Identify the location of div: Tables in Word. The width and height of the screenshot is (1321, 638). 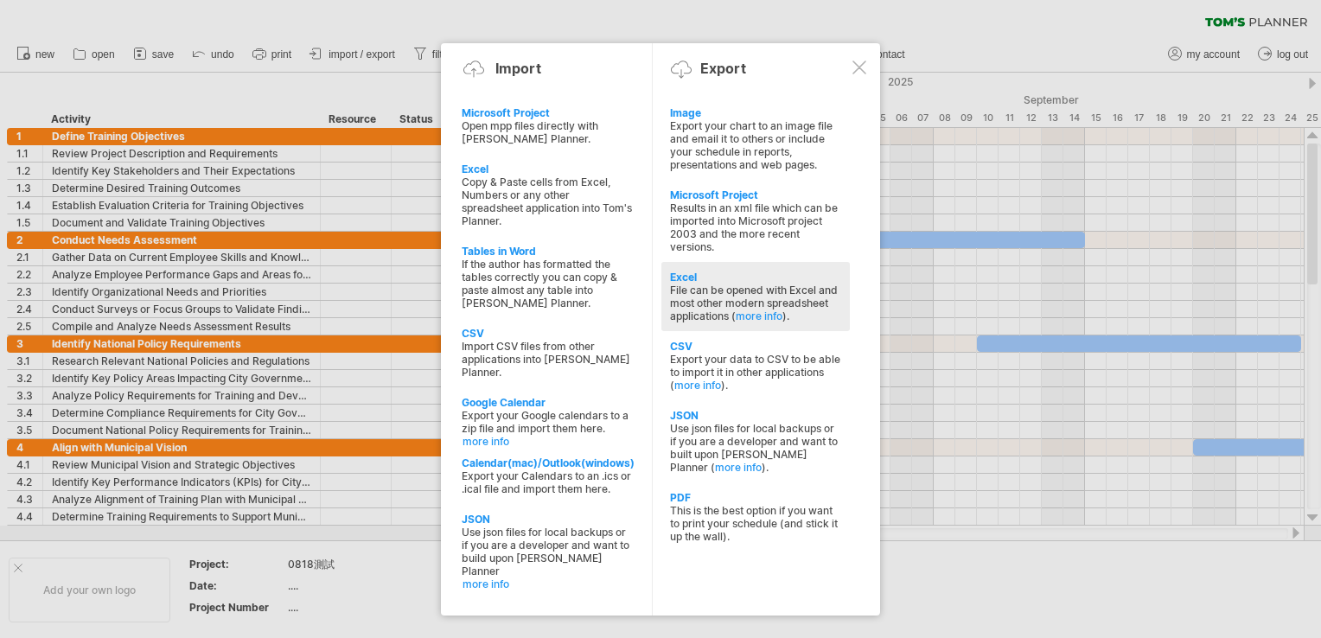
(547, 251).